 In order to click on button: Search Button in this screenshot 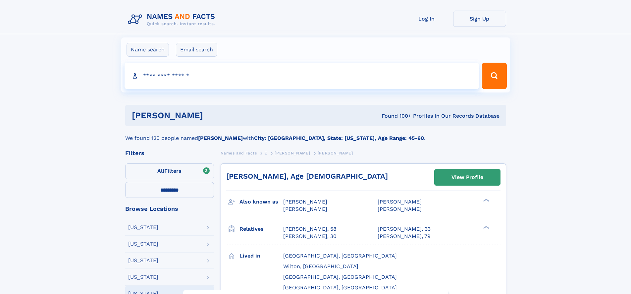, I will do `click(494, 76)`.